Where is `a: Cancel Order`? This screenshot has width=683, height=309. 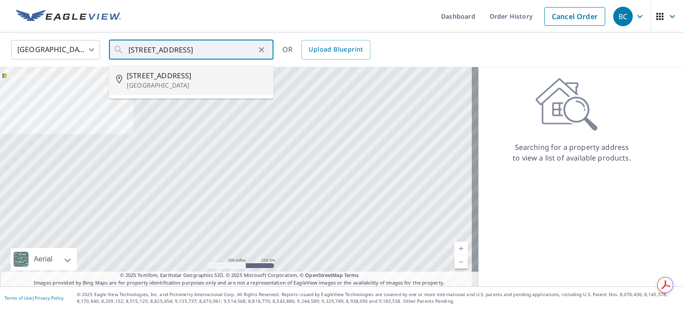 a: Cancel Order is located at coordinates (574, 16).